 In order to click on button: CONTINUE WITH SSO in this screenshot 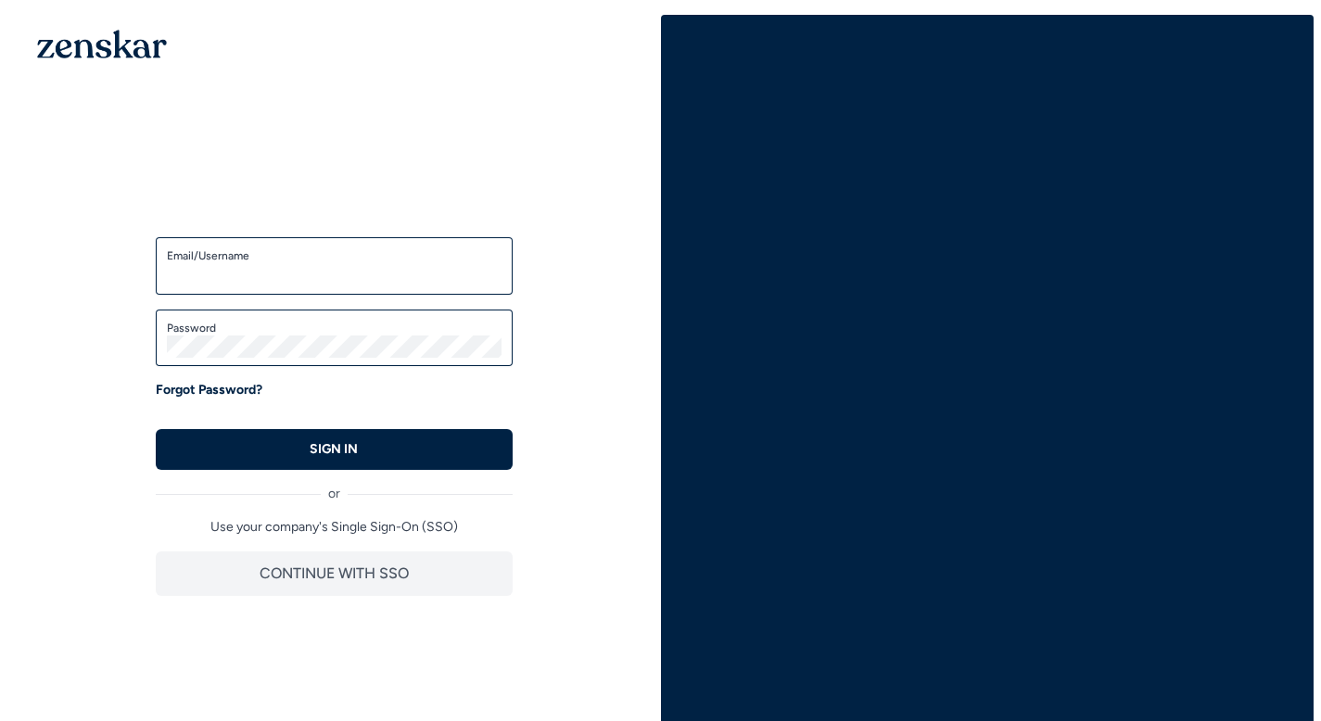, I will do `click(334, 574)`.